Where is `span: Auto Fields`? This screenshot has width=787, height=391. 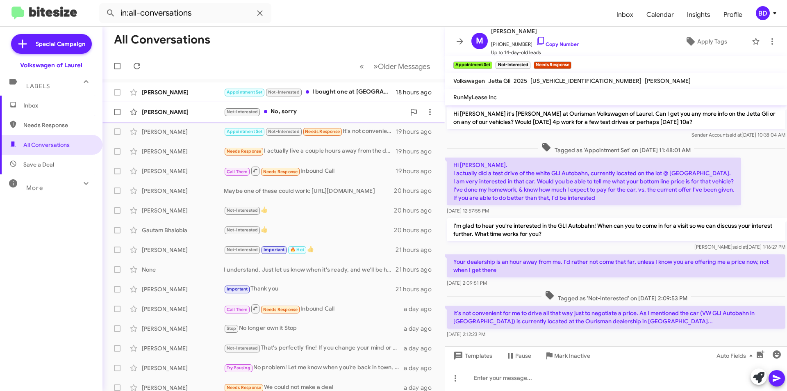
span: Auto Fields is located at coordinates (737, 356).